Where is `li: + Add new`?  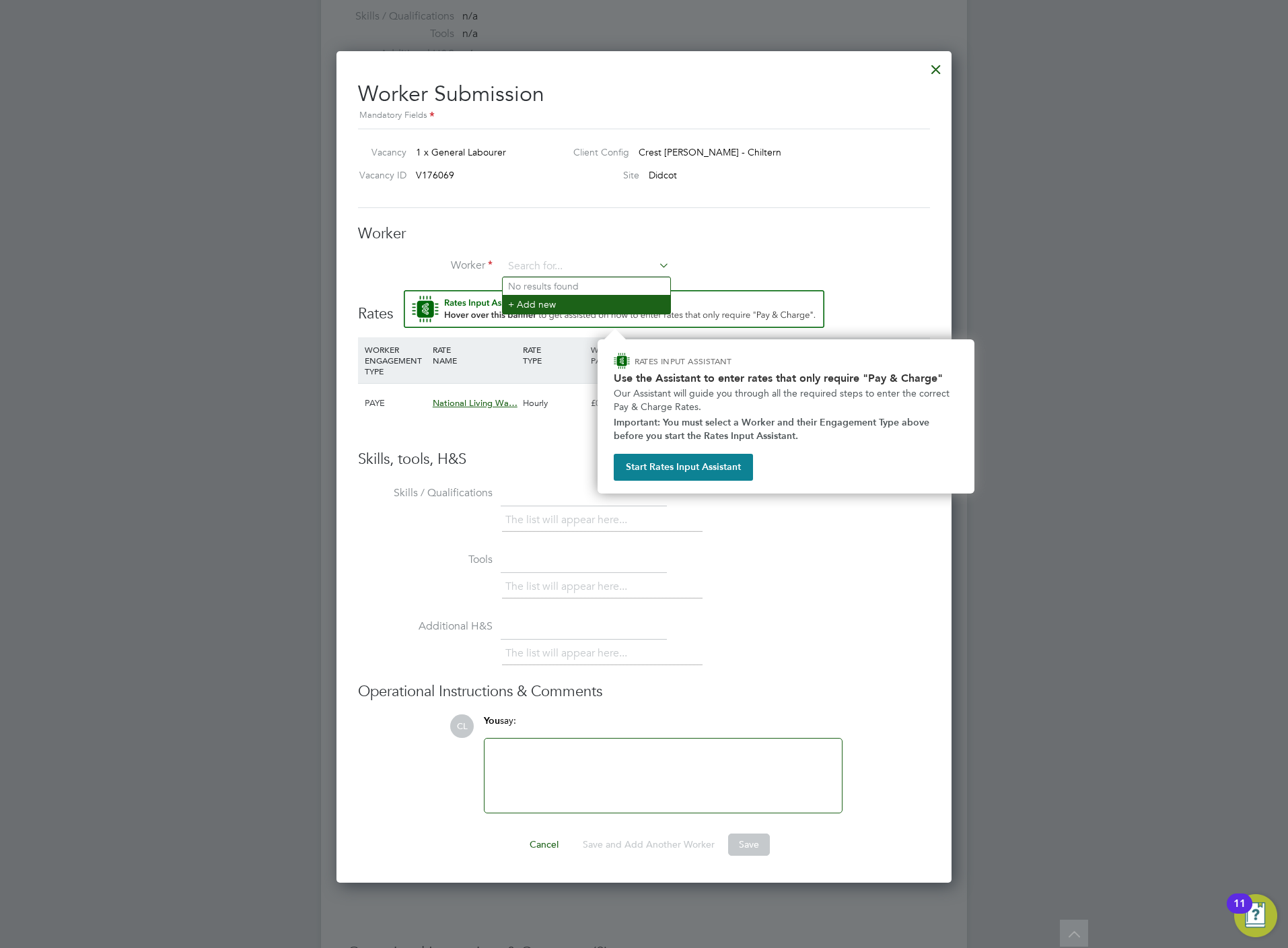 li: + Add new is located at coordinates (586, 304).